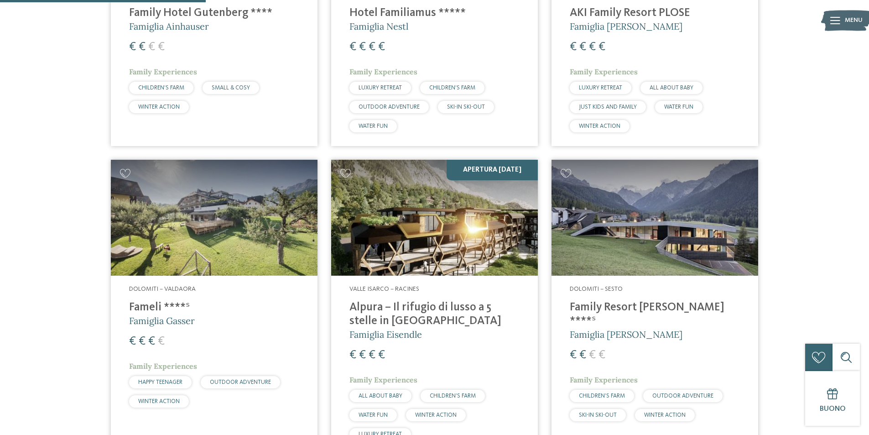  What do you see at coordinates (385, 334) in the screenshot?
I see `span: Famiglia Eisendle` at bounding box center [385, 334].